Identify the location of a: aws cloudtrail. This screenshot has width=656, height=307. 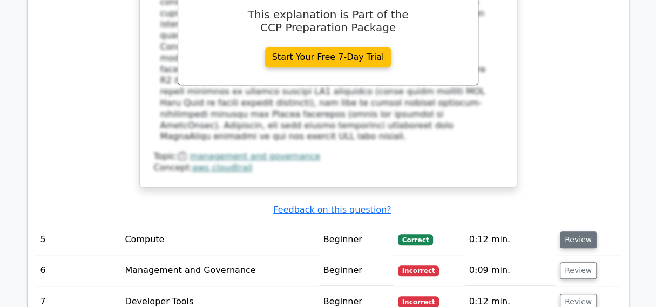
(222, 167).